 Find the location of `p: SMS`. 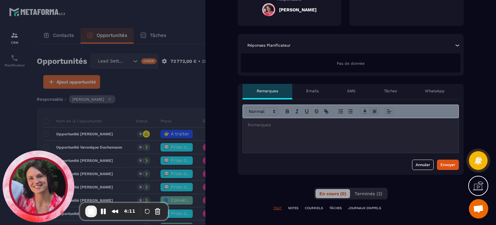

p: SMS is located at coordinates (352, 91).